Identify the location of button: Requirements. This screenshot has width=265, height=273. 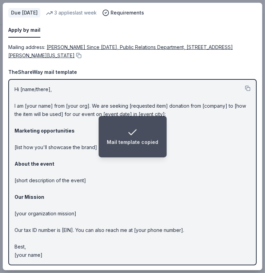
(123, 13).